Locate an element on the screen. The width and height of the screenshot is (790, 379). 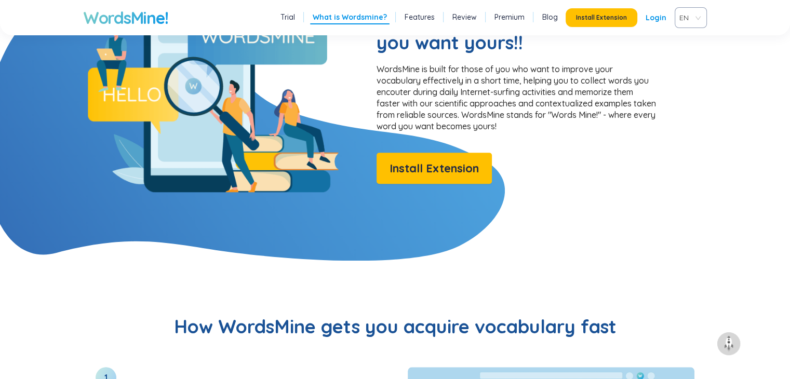
a: WordsMine! is located at coordinates (125, 18).